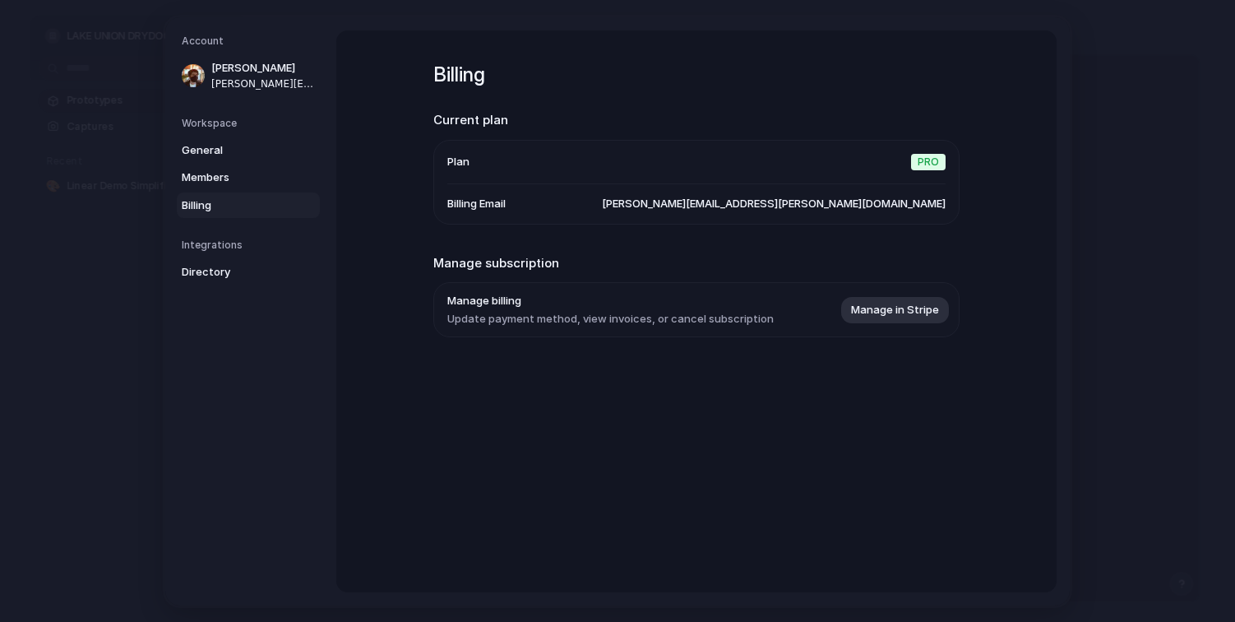  What do you see at coordinates (234, 150) in the screenshot?
I see `span: General` at bounding box center [234, 150].